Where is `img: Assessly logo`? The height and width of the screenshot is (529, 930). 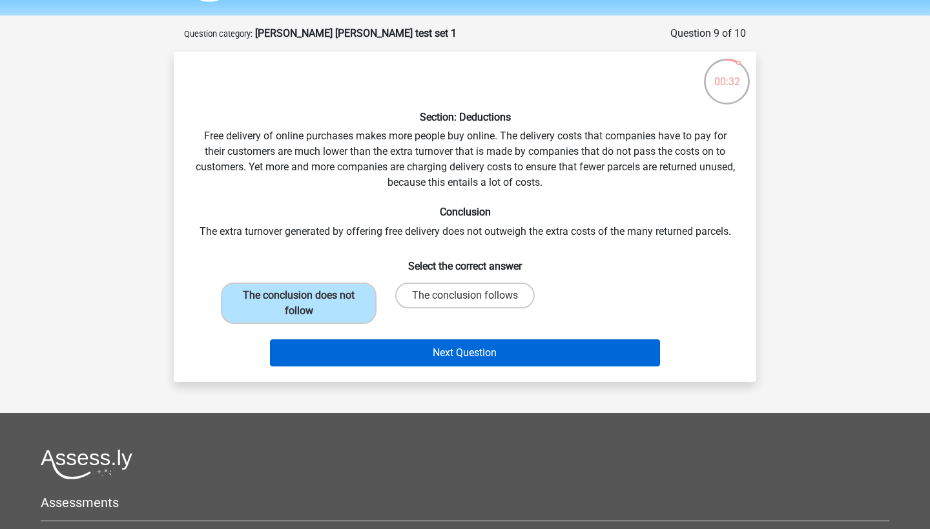 img: Assessly logo is located at coordinates (87, 464).